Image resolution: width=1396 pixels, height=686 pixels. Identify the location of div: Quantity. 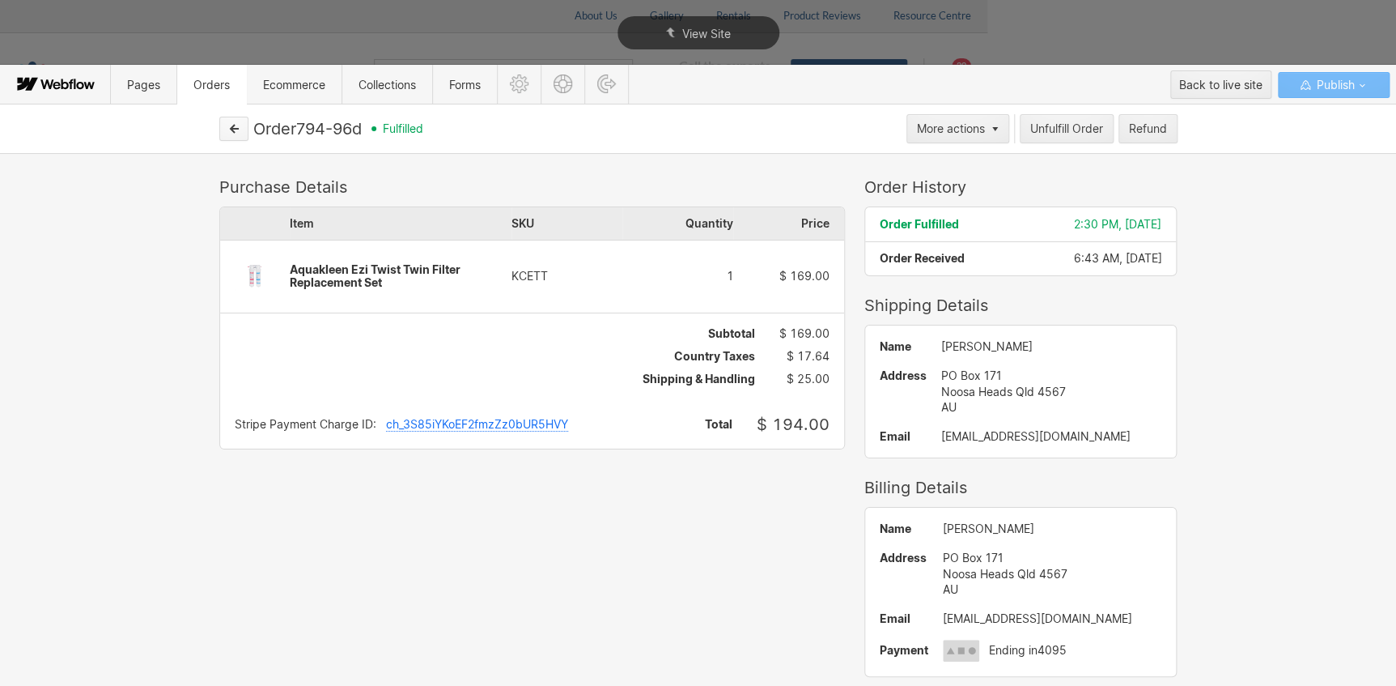
(678, 223).